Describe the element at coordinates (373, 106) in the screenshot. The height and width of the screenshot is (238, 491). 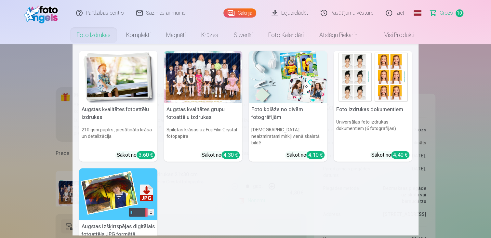
I see `a: Foto izdrukas dokumentiemFoto izdrukas dokumentiemUniversālas foto izdrukas dokumentiem (6 fotogr...` at that location.